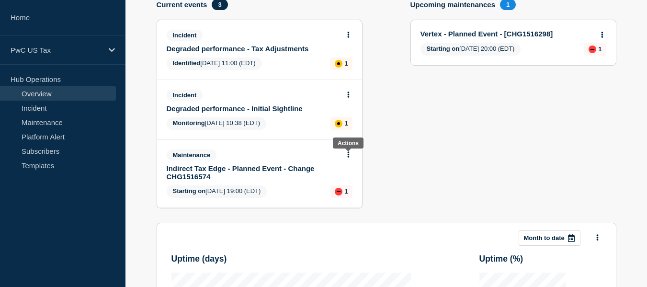 The height and width of the screenshot is (287, 647). I want to click on span: Monitoring, so click(189, 123).